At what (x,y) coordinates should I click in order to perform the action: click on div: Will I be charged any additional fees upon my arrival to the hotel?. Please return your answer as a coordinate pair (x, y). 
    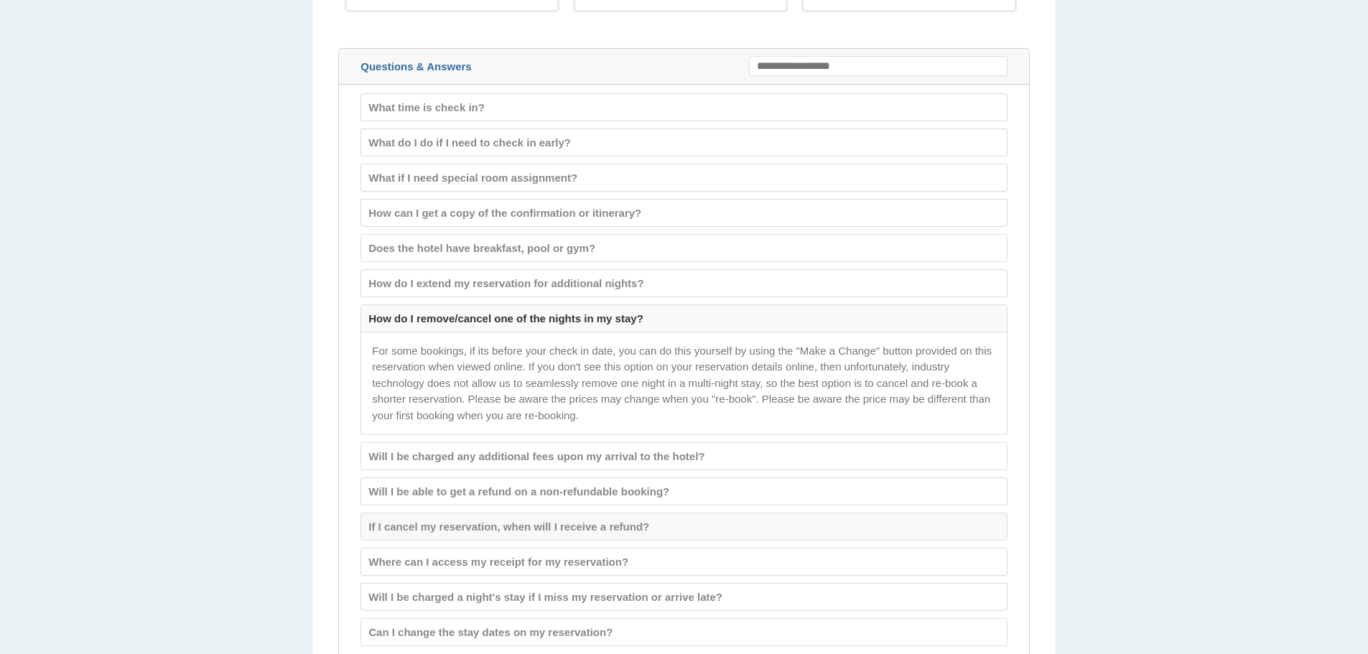
    Looking at the image, I should click on (684, 456).